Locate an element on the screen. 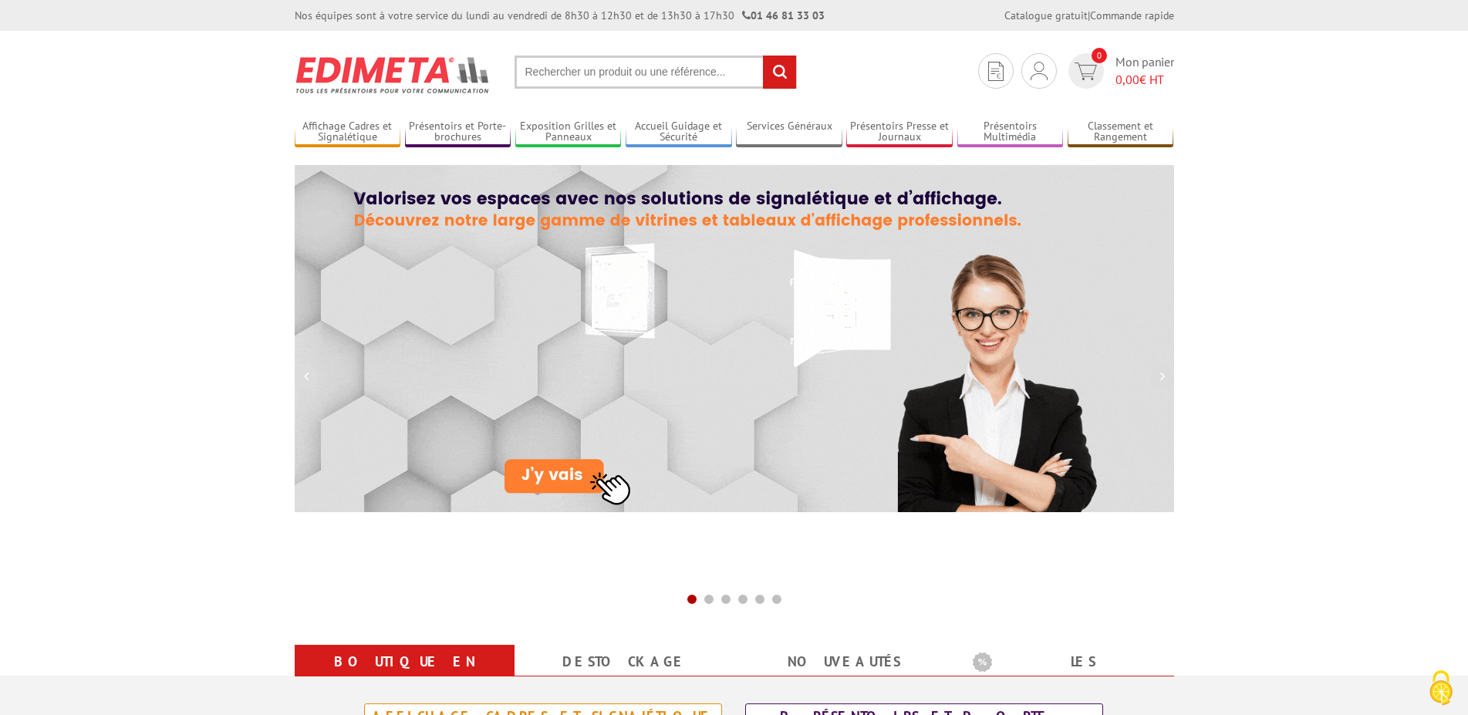  a: Présentoirs et Porte-brochures is located at coordinates (458, 132).